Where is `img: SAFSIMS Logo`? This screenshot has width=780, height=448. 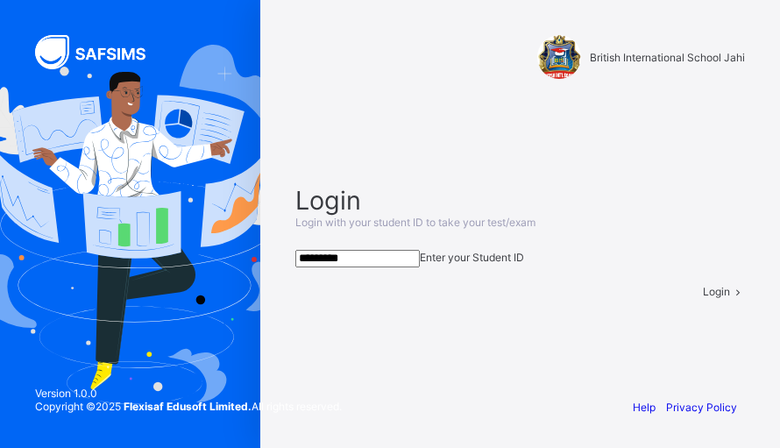 img: SAFSIMS Logo is located at coordinates (101, 52).